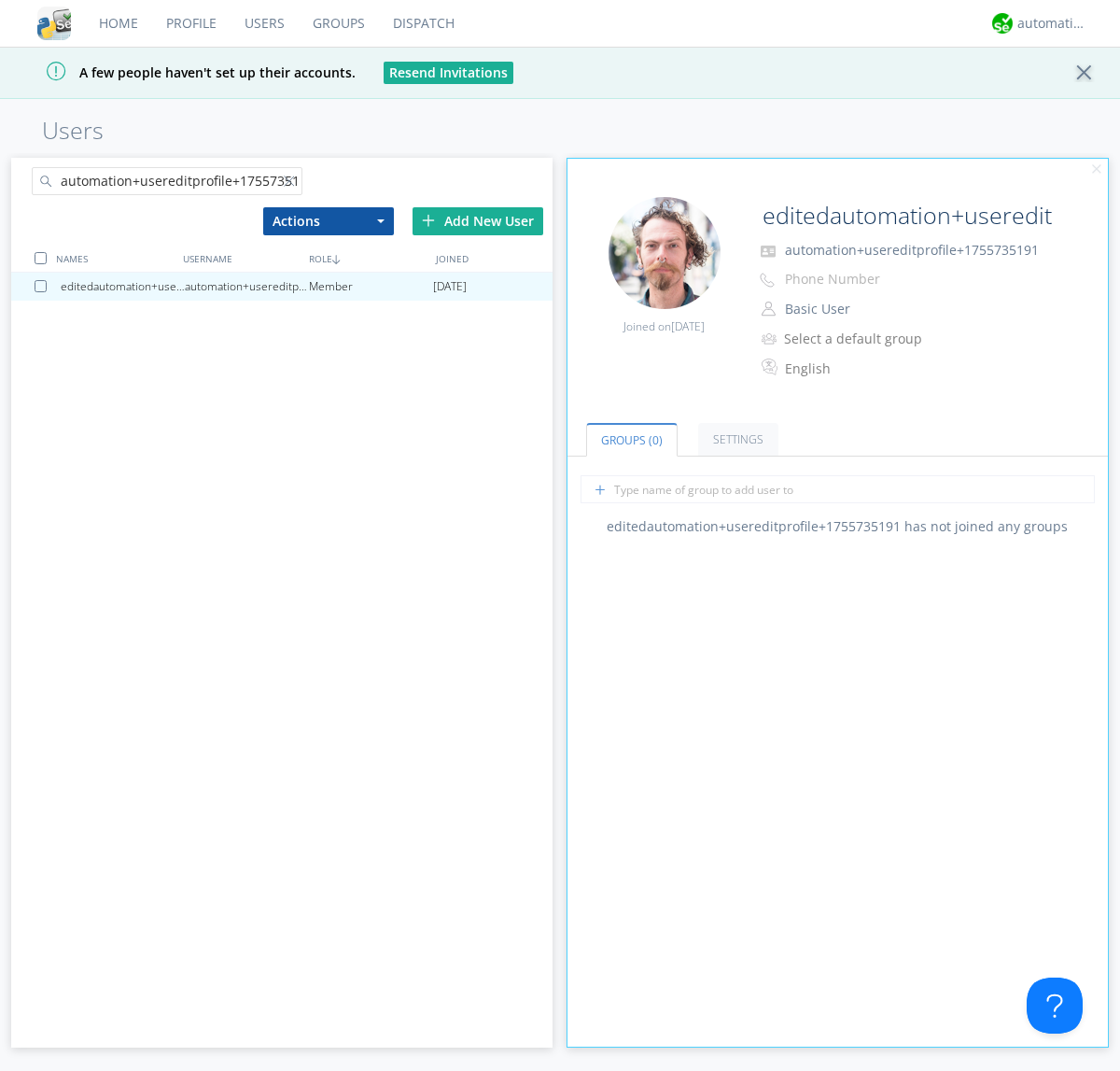 This screenshot has height=1071, width=1120. Describe the element at coordinates (367, 257) in the screenshot. I see `div: ROLE` at that location.